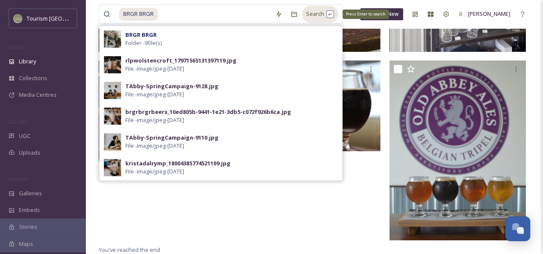 The height and width of the screenshot is (254, 543). Describe the element at coordinates (141, 35) in the screenshot. I see `strong: BRGR BRGR` at that location.